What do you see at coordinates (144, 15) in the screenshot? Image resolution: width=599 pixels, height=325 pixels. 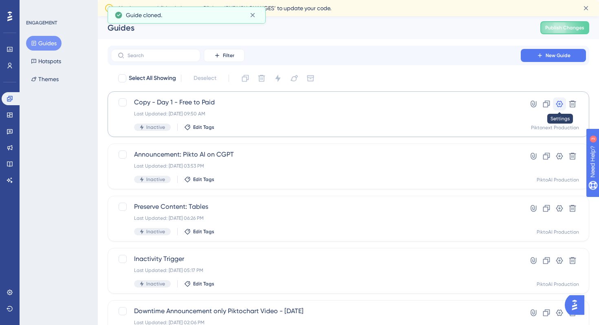 I see `span: Guide cloned.` at bounding box center [144, 15].